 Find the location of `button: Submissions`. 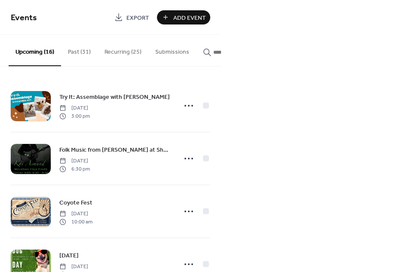

button: Submissions is located at coordinates (172, 50).